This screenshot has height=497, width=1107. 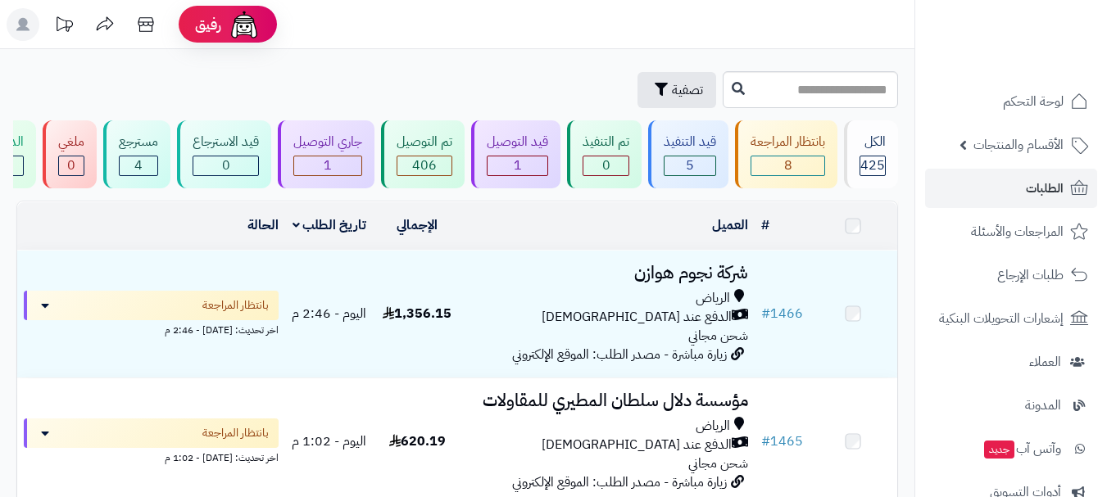 I want to click on a: مسترجع 4, so click(x=137, y=154).